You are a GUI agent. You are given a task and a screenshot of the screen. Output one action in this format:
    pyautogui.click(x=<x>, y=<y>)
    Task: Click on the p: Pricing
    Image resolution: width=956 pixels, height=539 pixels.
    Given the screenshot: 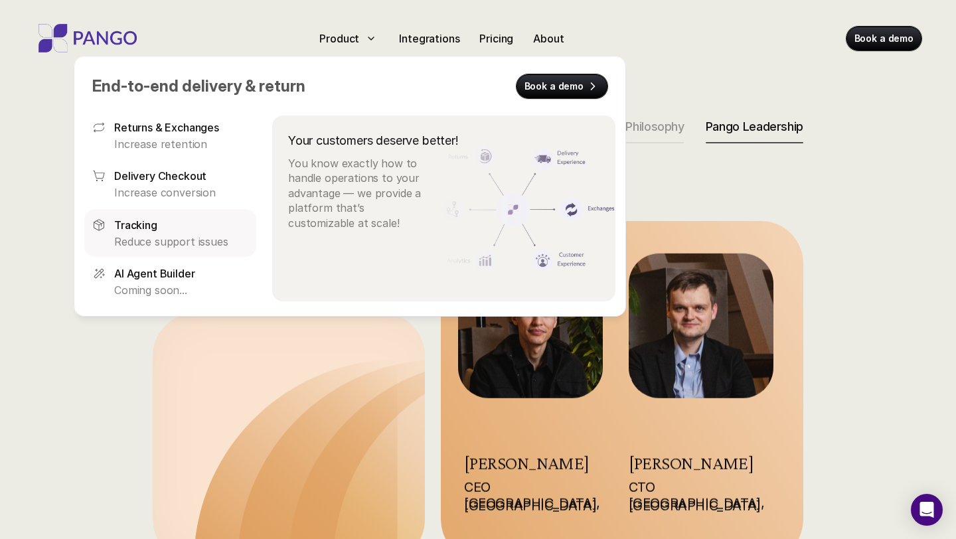 What is the action you would take?
    pyautogui.click(x=496, y=39)
    